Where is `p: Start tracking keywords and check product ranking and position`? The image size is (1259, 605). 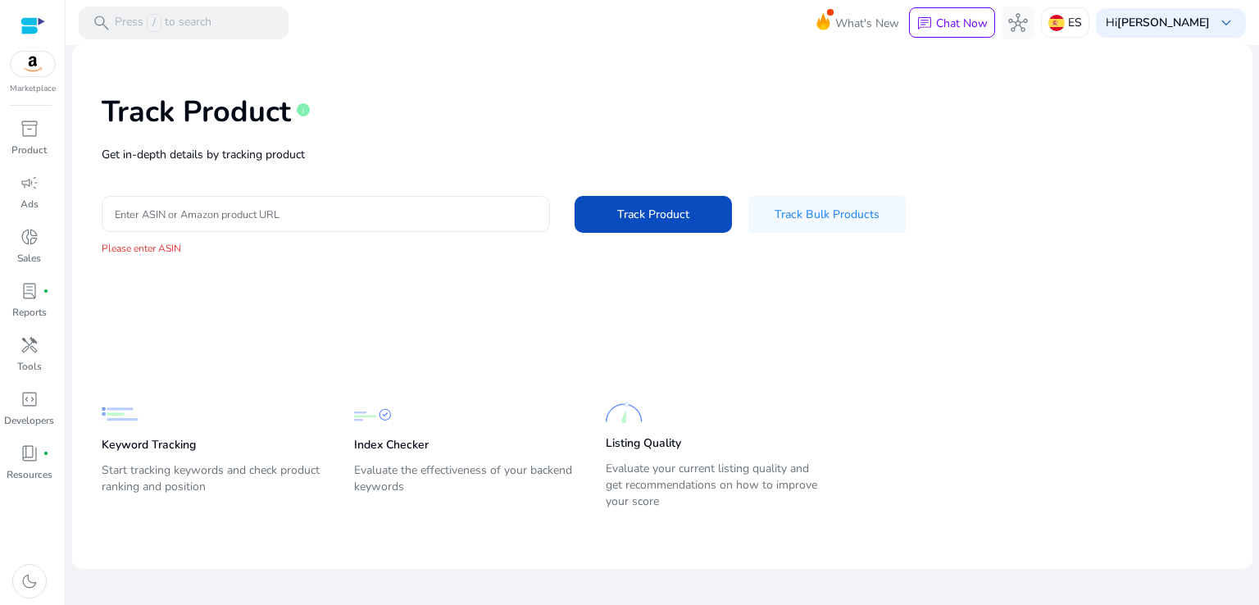 p: Start tracking keywords and check product ranking and position is located at coordinates (211, 485).